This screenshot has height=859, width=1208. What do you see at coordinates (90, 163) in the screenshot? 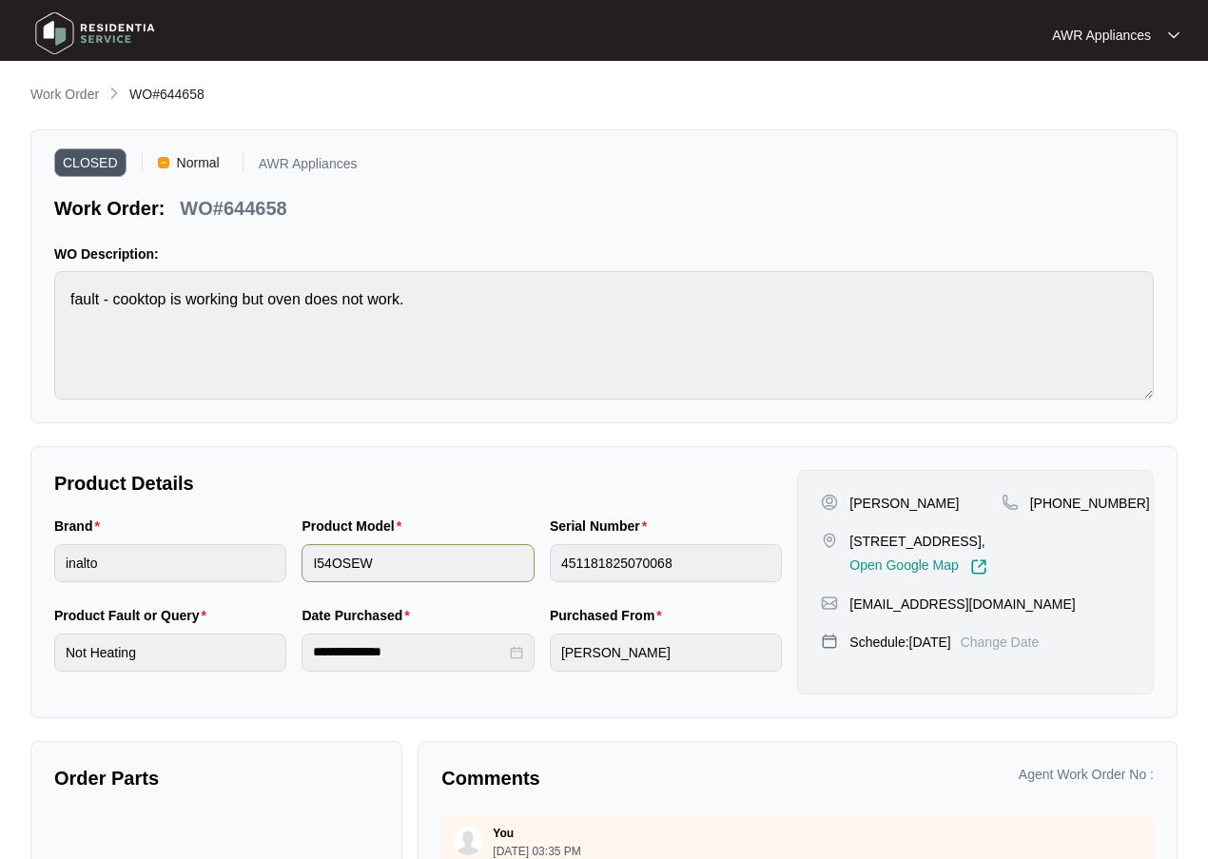
I see `span: CLOSED` at bounding box center [90, 163].